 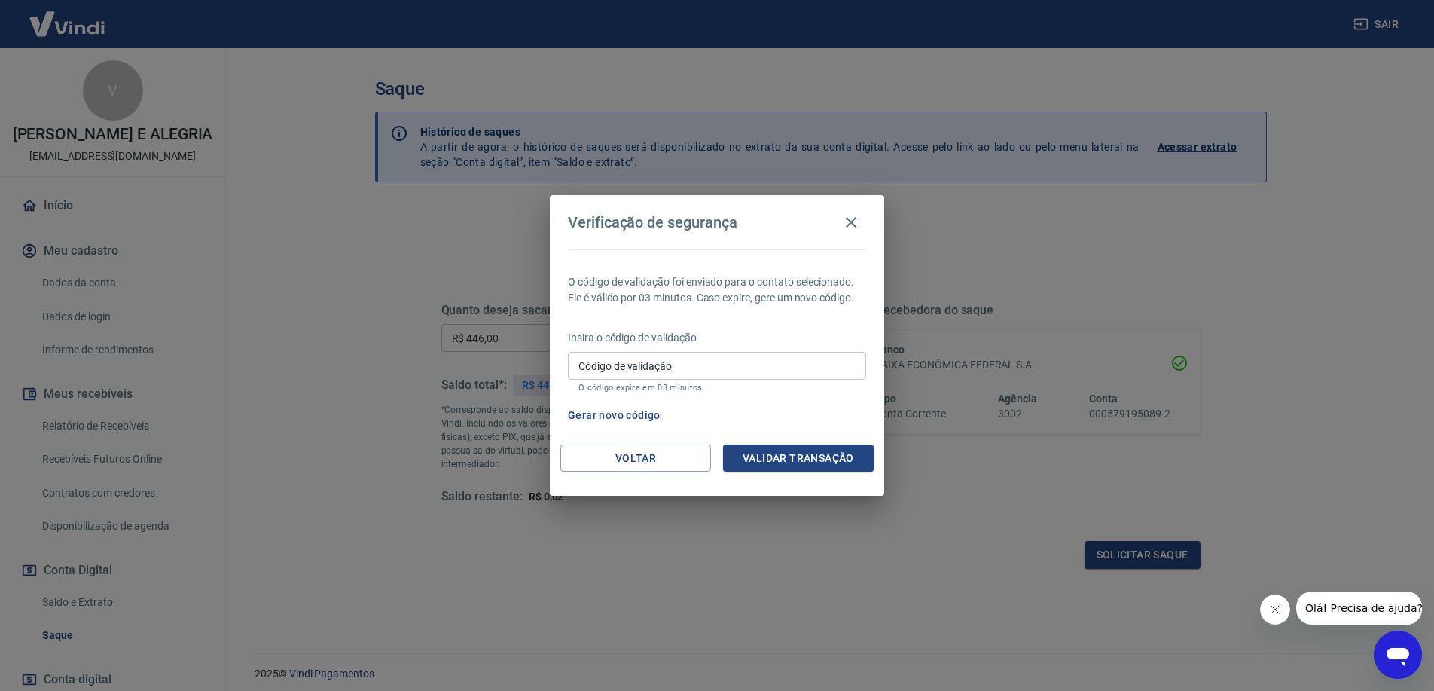 What do you see at coordinates (798, 458) in the screenshot?
I see `button: Validar transação` at bounding box center [798, 458].